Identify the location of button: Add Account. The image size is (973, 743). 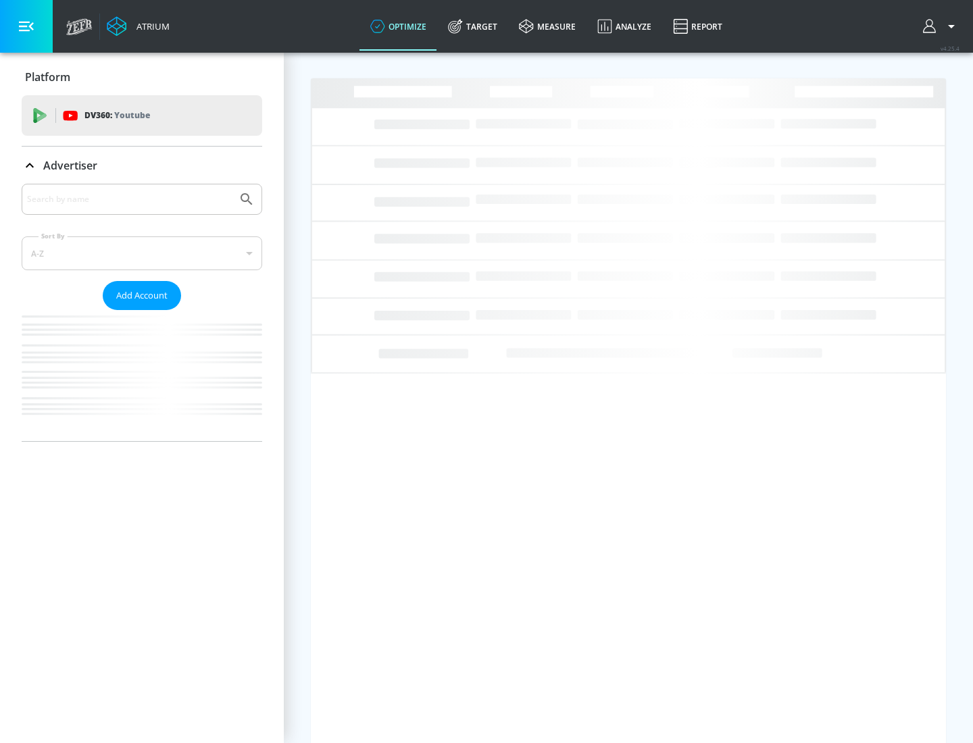
(142, 295).